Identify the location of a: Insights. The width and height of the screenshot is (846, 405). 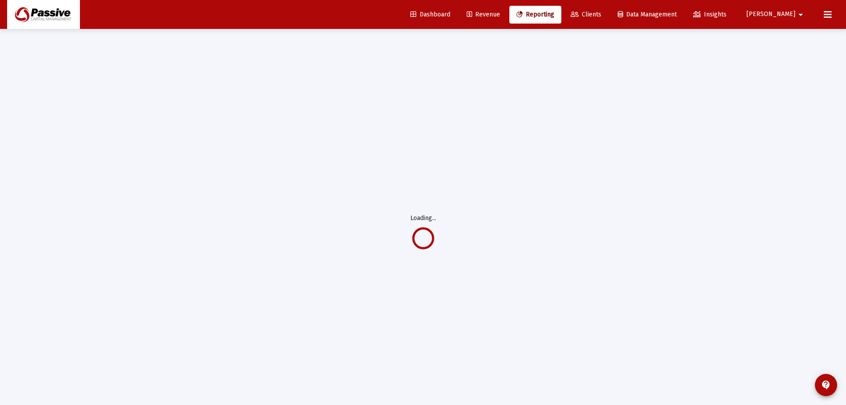
(710, 15).